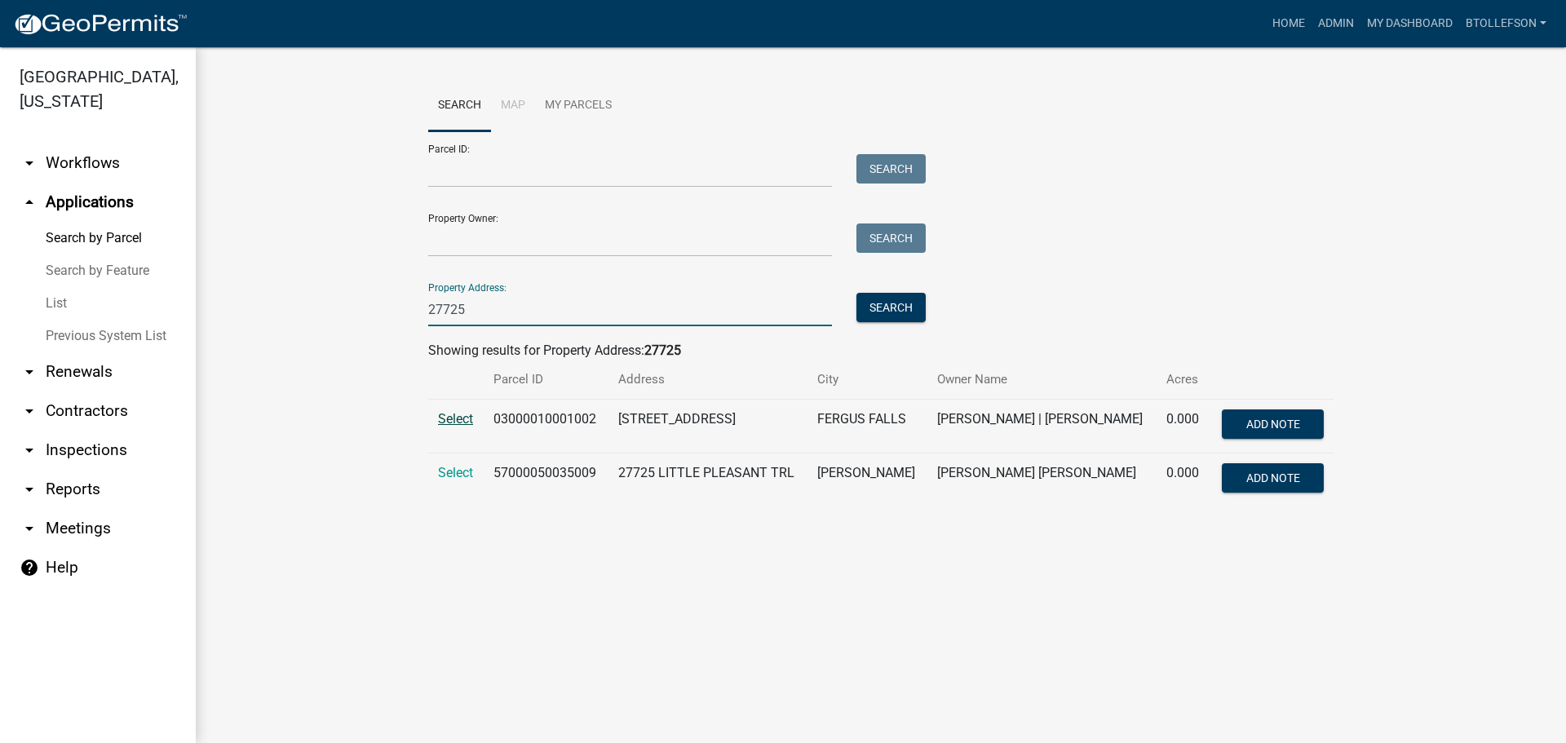  Describe the element at coordinates (578, 106) in the screenshot. I see `a: My Parcels` at that location.